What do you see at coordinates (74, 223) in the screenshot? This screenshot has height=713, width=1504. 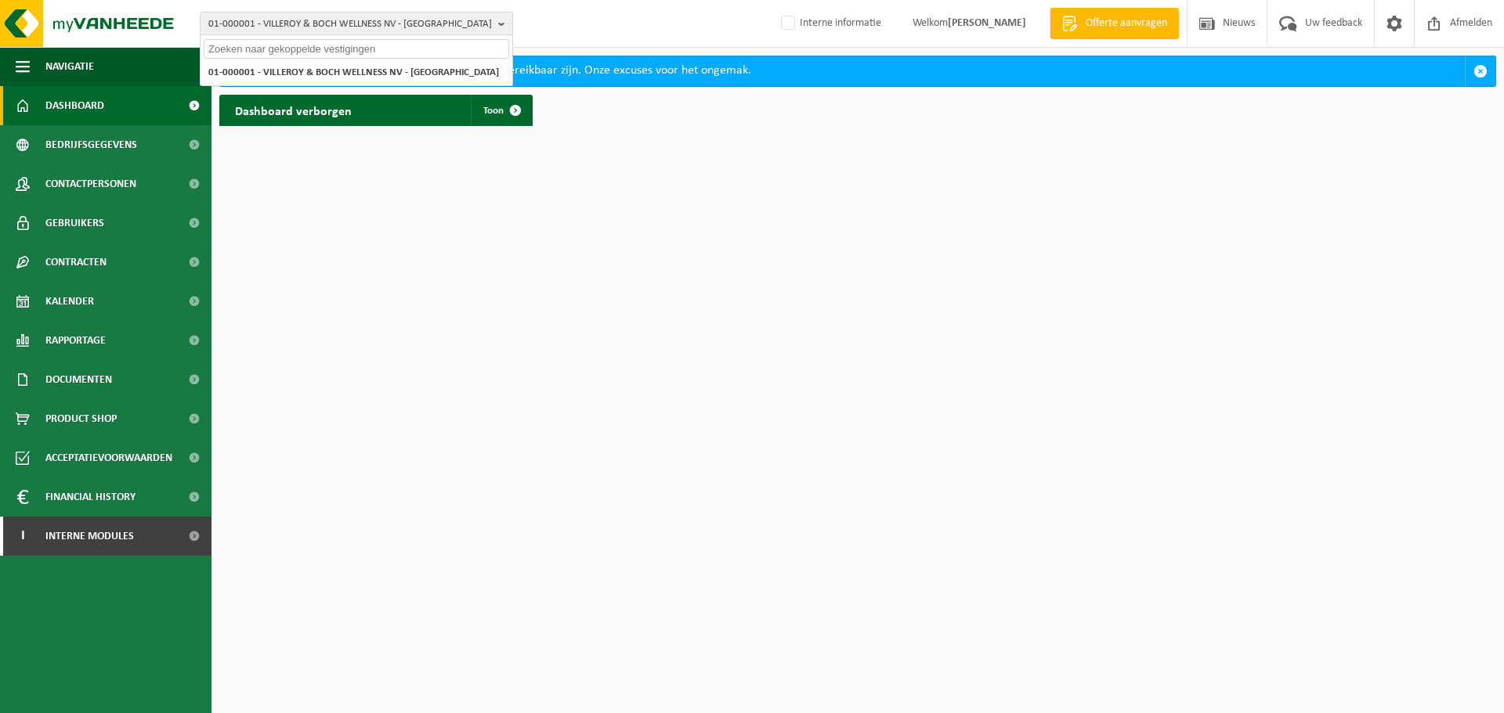 I see `span: Gebruikers` at bounding box center [74, 223].